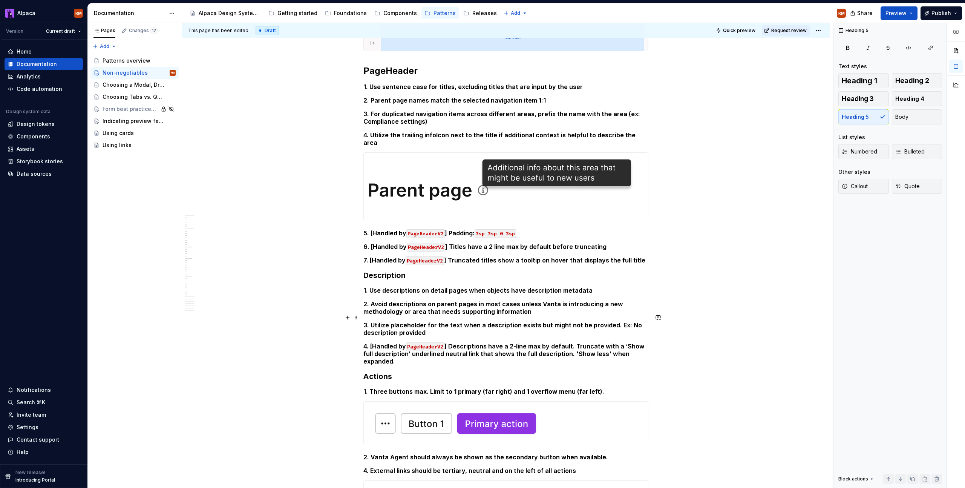 Image resolution: width=965 pixels, height=488 pixels. What do you see at coordinates (506, 260) in the screenshot?
I see `h5: 7. [Handled by ] Truncated titles show a tooltip on hover that displays the full title` at bounding box center [506, 260].